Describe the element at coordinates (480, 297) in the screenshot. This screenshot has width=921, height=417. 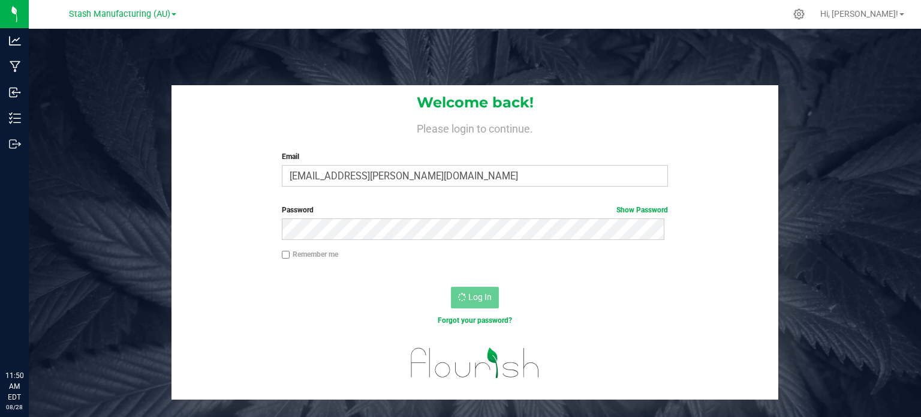
I see `span: Log In` at that location.